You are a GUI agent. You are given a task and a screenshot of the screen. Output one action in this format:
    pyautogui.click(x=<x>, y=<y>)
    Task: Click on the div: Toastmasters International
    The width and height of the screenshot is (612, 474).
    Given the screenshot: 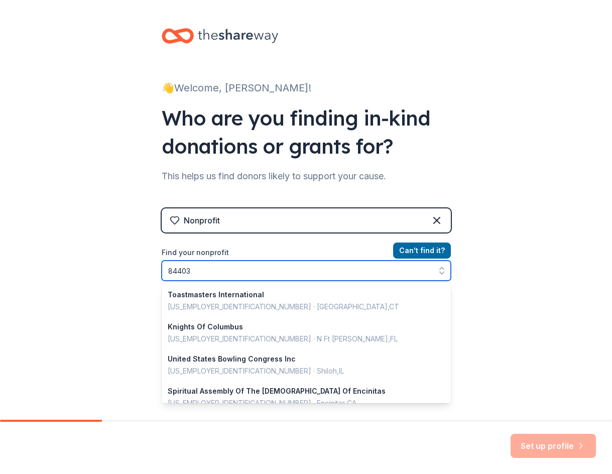 What is the action you would take?
    pyautogui.click(x=300, y=295)
    